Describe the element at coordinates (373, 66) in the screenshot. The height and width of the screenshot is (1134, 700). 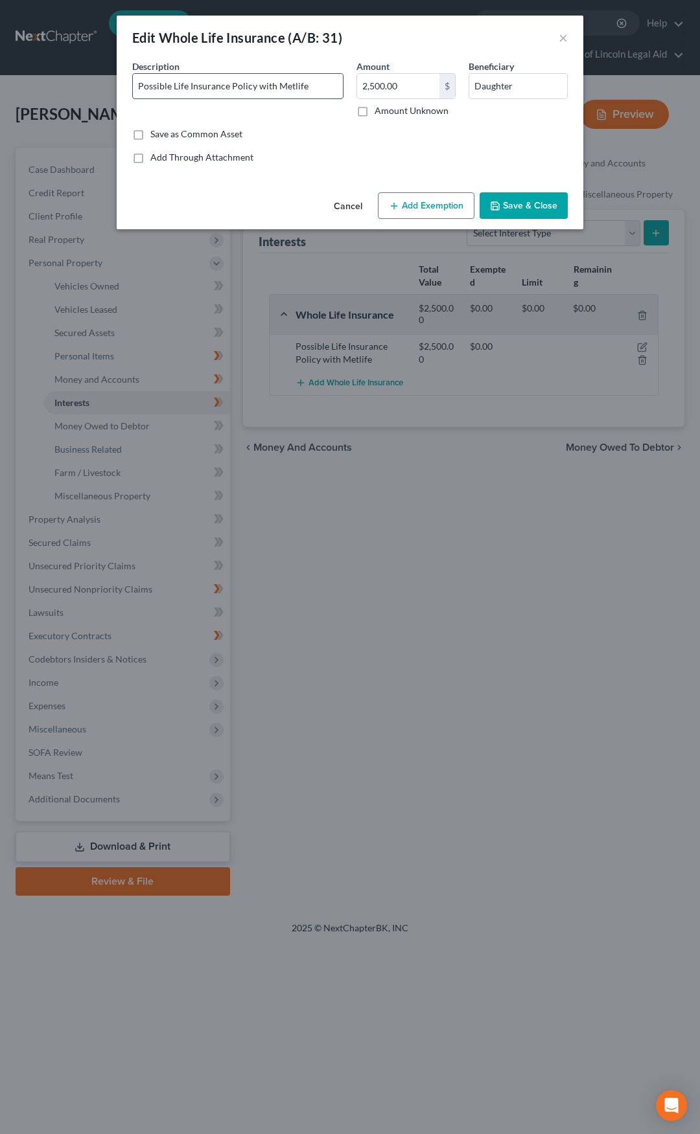
I see `label: Amount` at that location.